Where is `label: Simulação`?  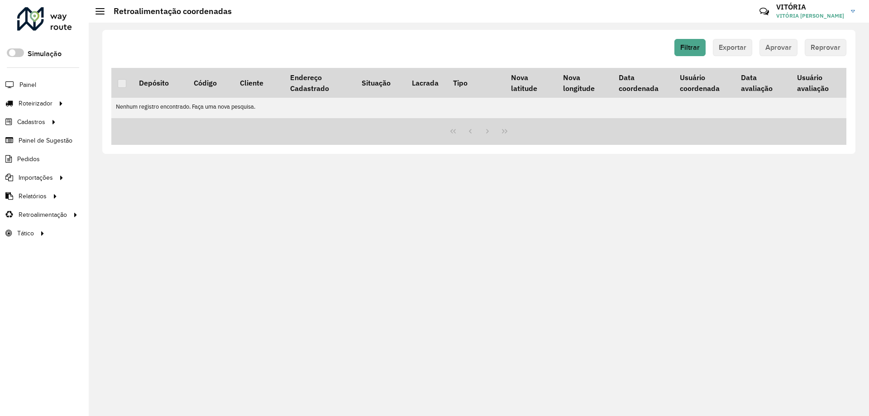
label: Simulação is located at coordinates (44, 54).